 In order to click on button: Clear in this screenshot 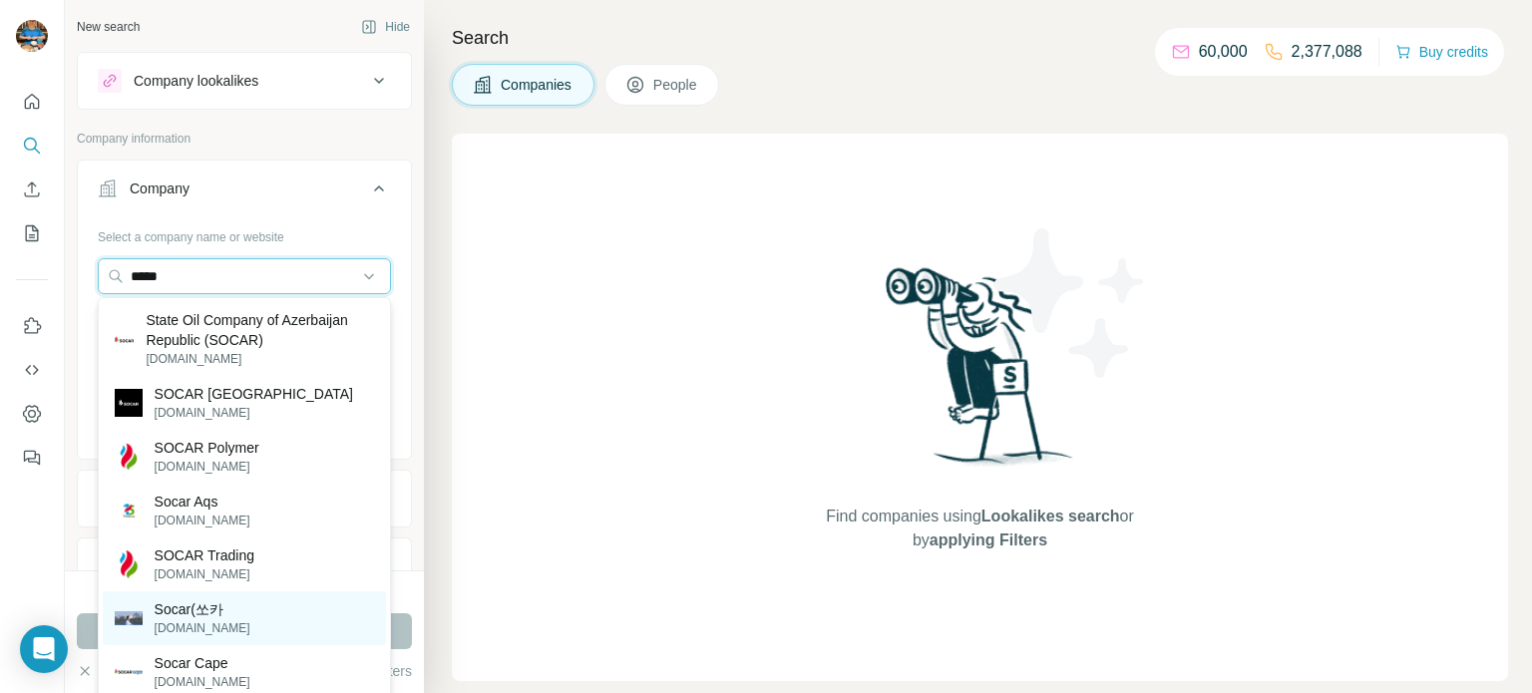, I will do `click(105, 671)`.